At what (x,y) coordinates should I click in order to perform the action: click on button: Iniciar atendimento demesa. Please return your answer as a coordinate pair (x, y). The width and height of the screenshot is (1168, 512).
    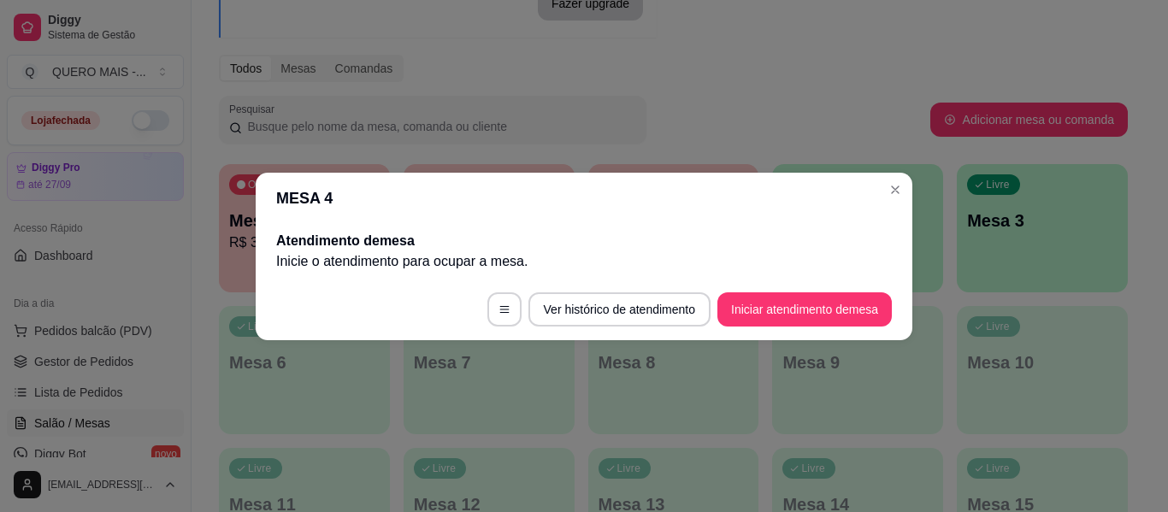
    Looking at the image, I should click on (804, 309).